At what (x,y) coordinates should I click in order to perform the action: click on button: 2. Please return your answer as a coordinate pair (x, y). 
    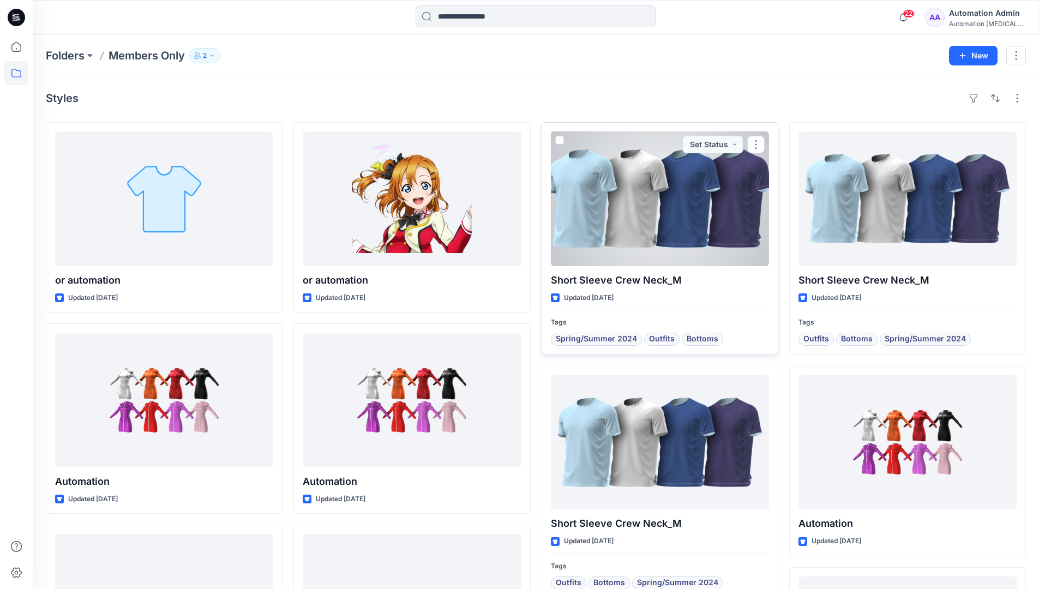
    Looking at the image, I should click on (205, 56).